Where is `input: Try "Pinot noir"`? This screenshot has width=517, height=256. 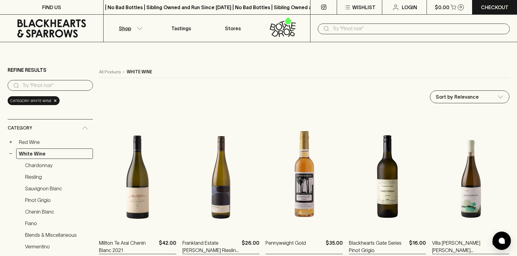 input: Try "Pinot noir" is located at coordinates (419, 29).